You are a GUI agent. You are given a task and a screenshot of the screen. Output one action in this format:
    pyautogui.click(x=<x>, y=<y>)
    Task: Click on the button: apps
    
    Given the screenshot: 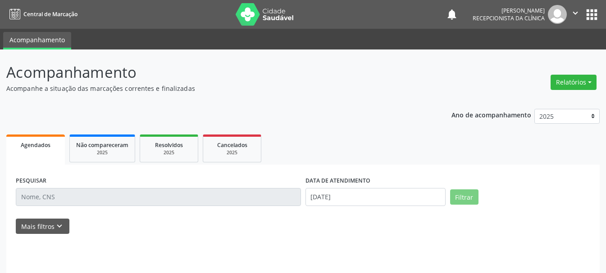 What is the action you would take?
    pyautogui.click(x=591, y=14)
    